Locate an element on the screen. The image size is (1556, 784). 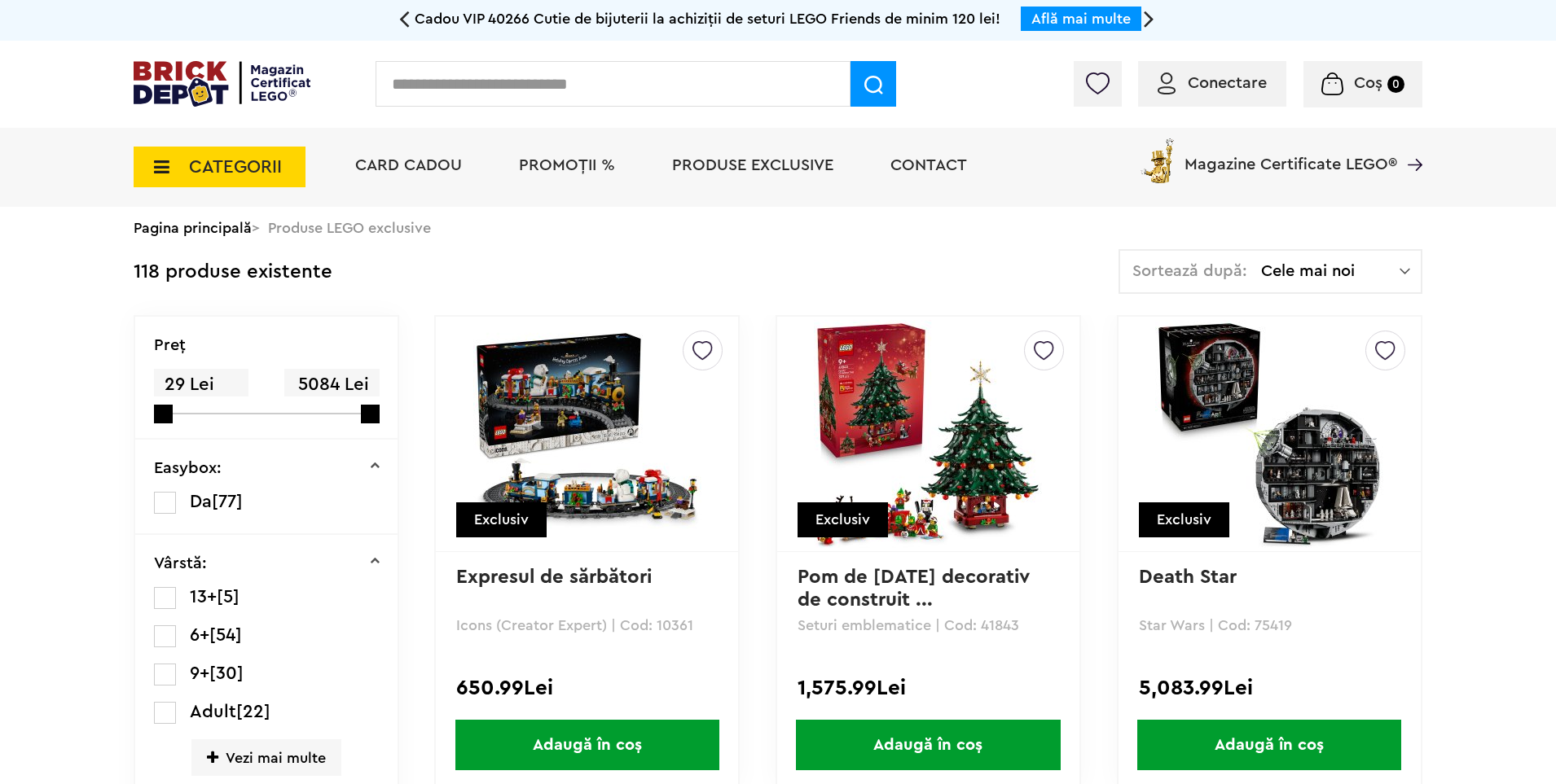
img: Pom de Crăciun decorativ de construit în familie is located at coordinates (928, 434).